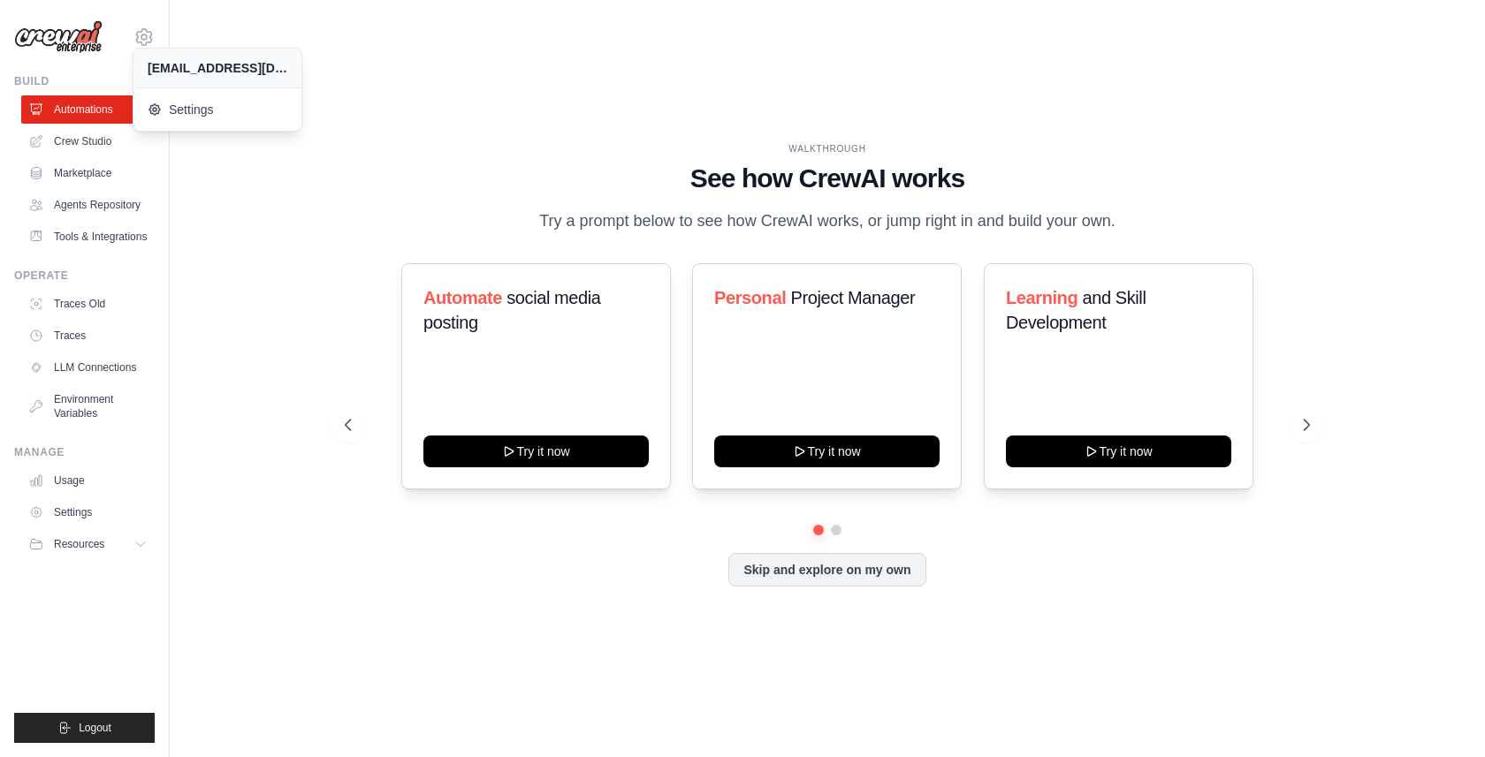  I want to click on h1: See how CrewAI works, so click(826, 178).